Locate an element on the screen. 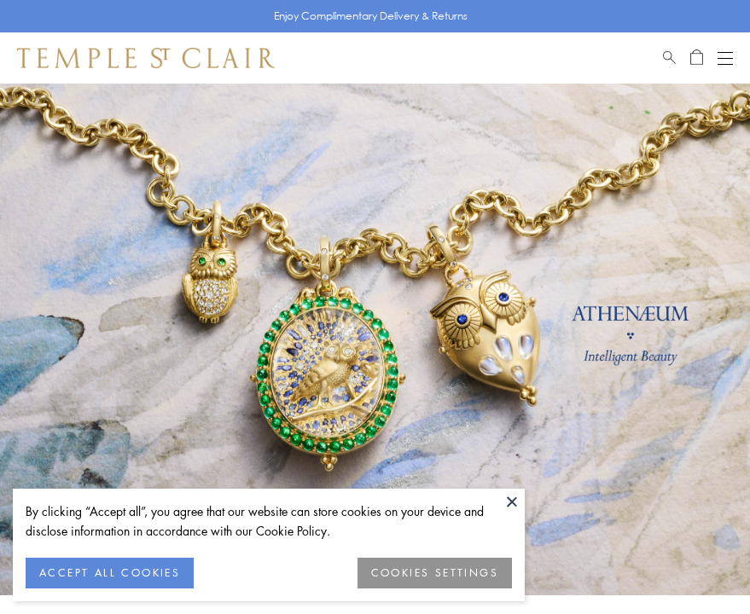 The width and height of the screenshot is (750, 614). img: Temple St. Clair is located at coordinates (146, 58).